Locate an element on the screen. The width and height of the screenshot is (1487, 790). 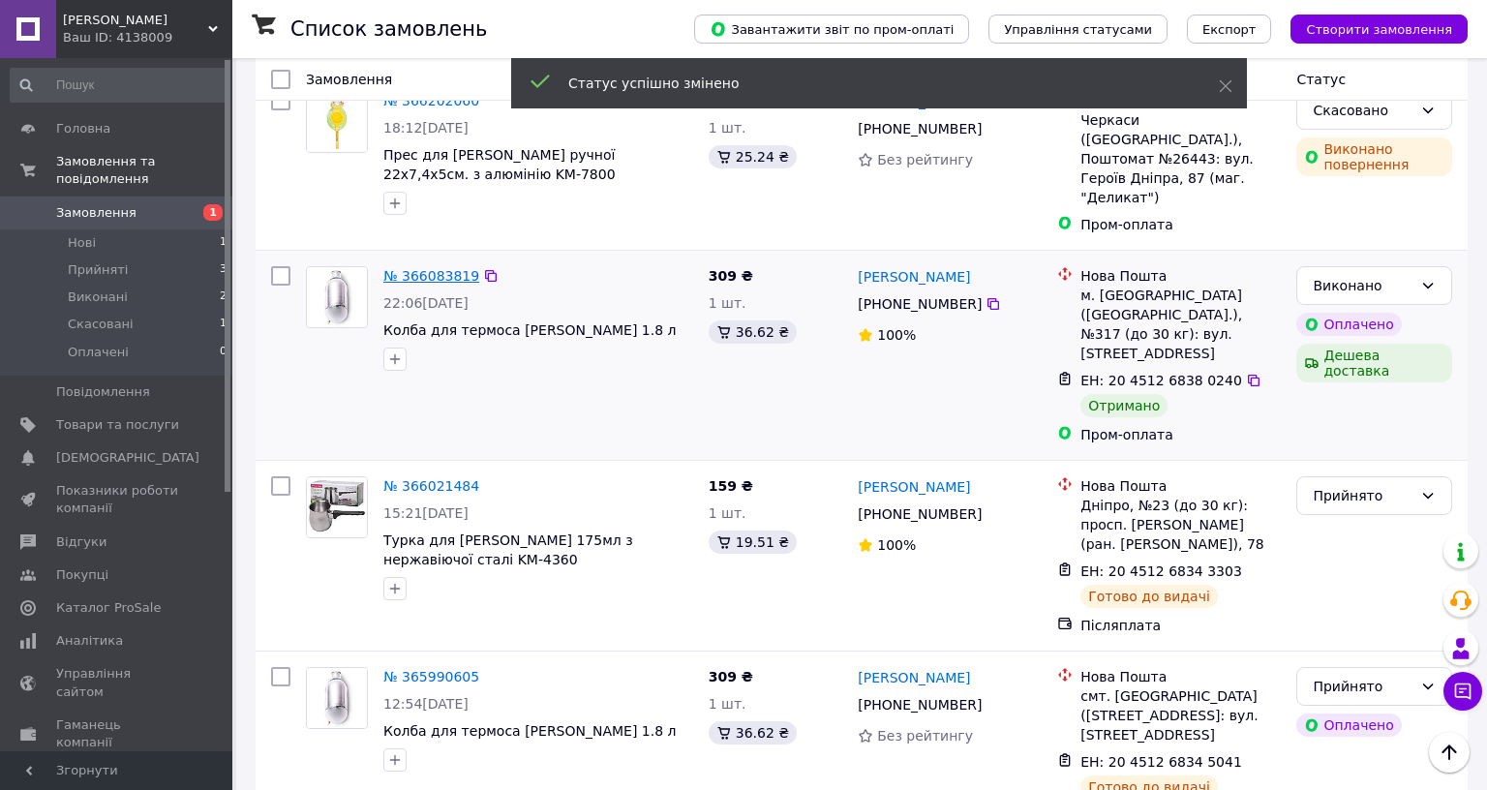
a: № 365990605 is located at coordinates (431, 677).